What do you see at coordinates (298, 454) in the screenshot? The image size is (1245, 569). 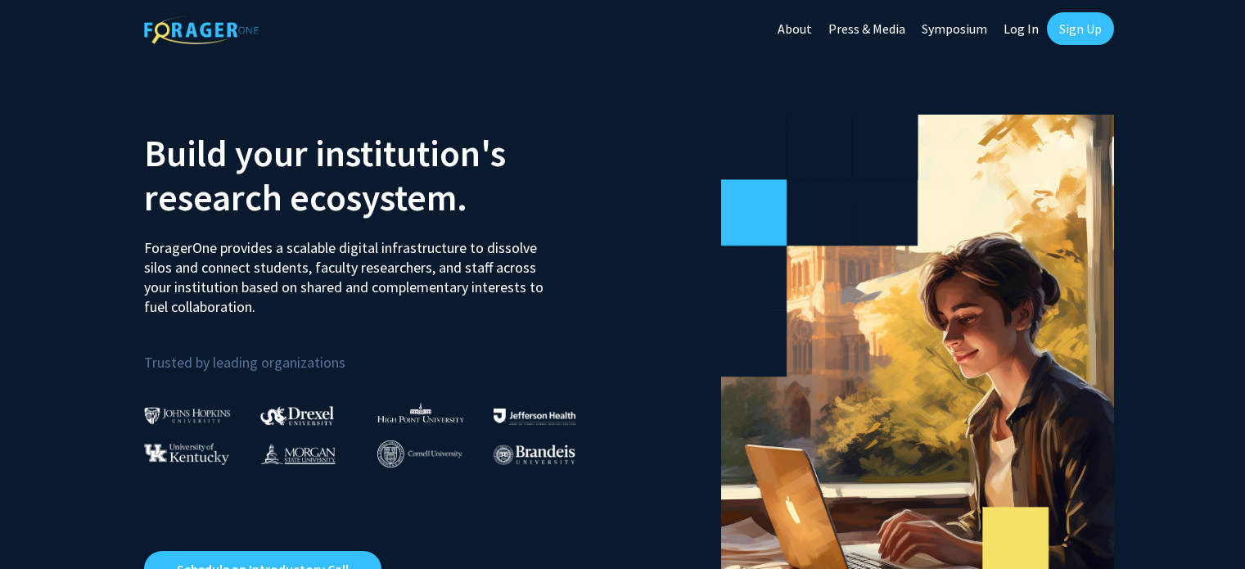 I see `img: Morgan State University` at bounding box center [298, 454].